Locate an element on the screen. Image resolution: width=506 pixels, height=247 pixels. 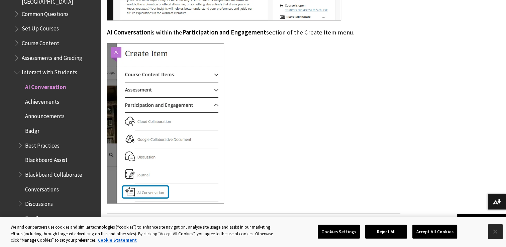
button: Accept All Cookies is located at coordinates (435, 232).